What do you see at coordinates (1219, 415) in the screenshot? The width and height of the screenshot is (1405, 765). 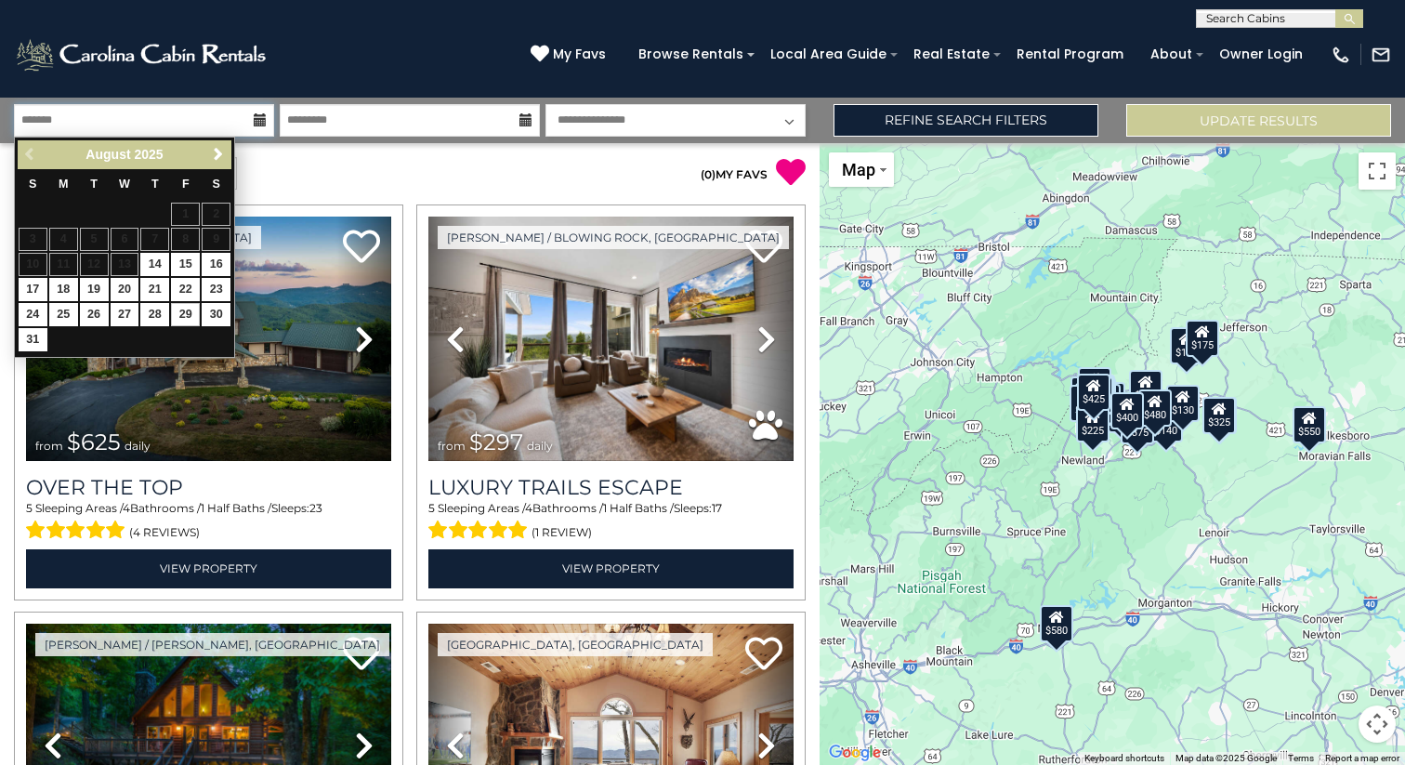 I see `div: $325` at bounding box center [1219, 415].